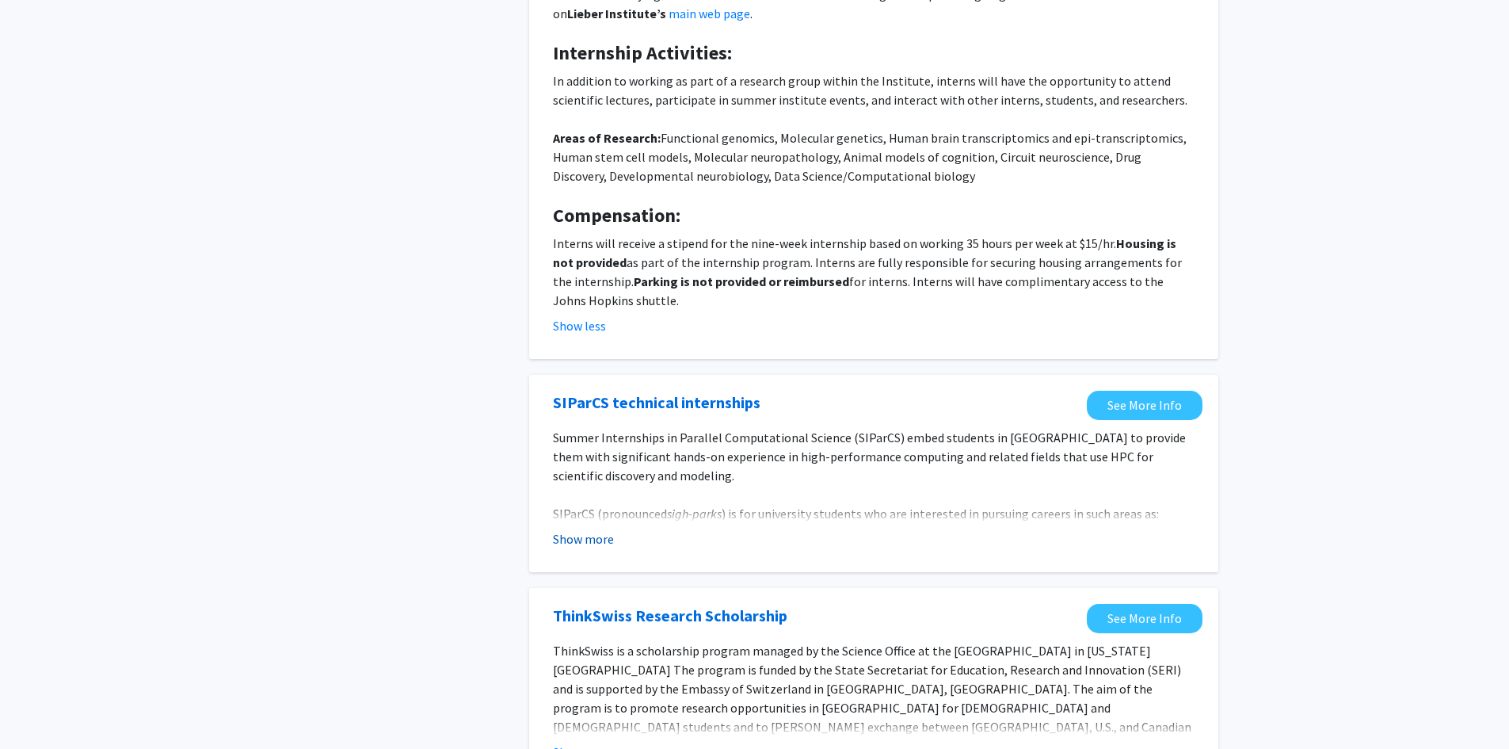 This screenshot has height=749, width=1509. What do you see at coordinates (874, 272) in the screenshot?
I see `p: Interns will receive a stipend for the nine-week internship based on working 35 hours per week at...` at bounding box center [874, 272].